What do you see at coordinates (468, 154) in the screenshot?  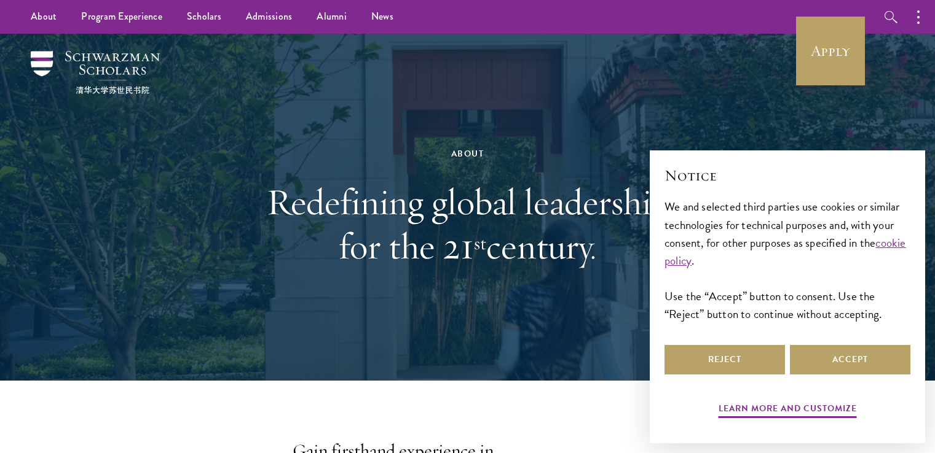 I see `div: About` at bounding box center [468, 154].